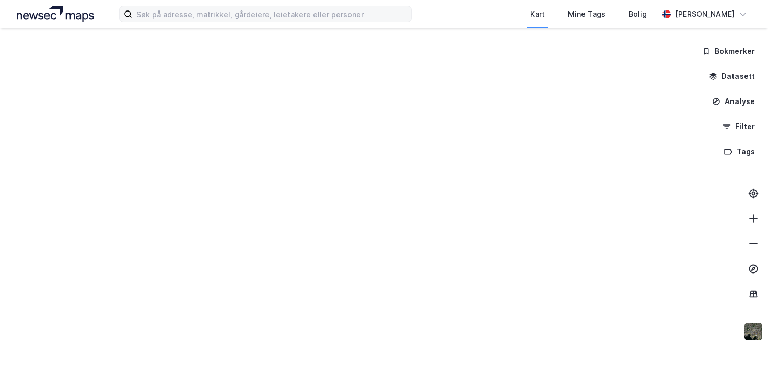 Image resolution: width=768 pixels, height=375 pixels. I want to click on div: Kart, so click(538, 14).